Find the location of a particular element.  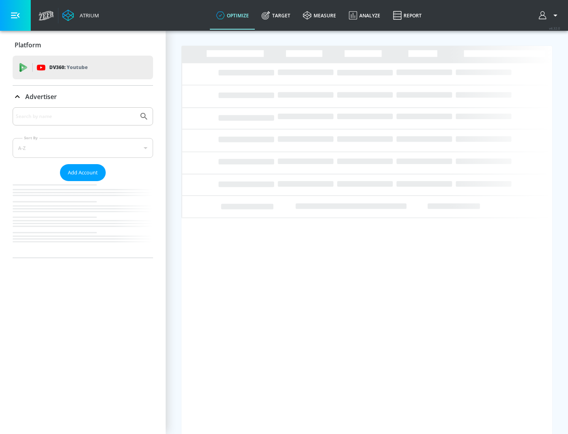

div: Platform is located at coordinates (83, 45).